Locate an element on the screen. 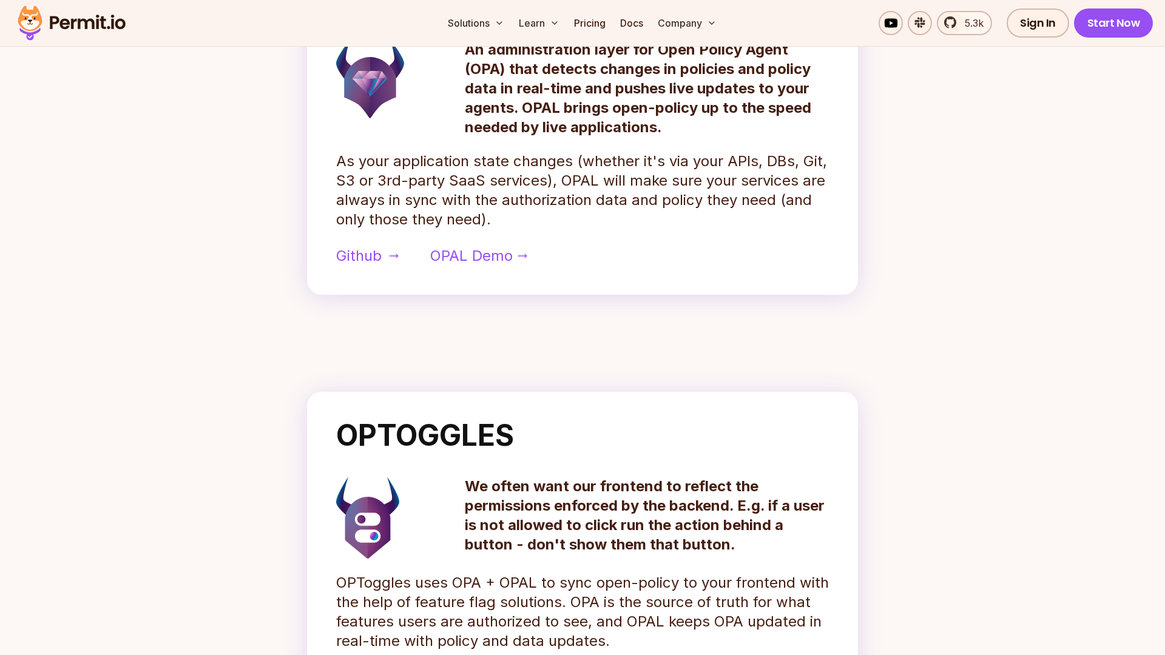  span: Github is located at coordinates (358, 256).